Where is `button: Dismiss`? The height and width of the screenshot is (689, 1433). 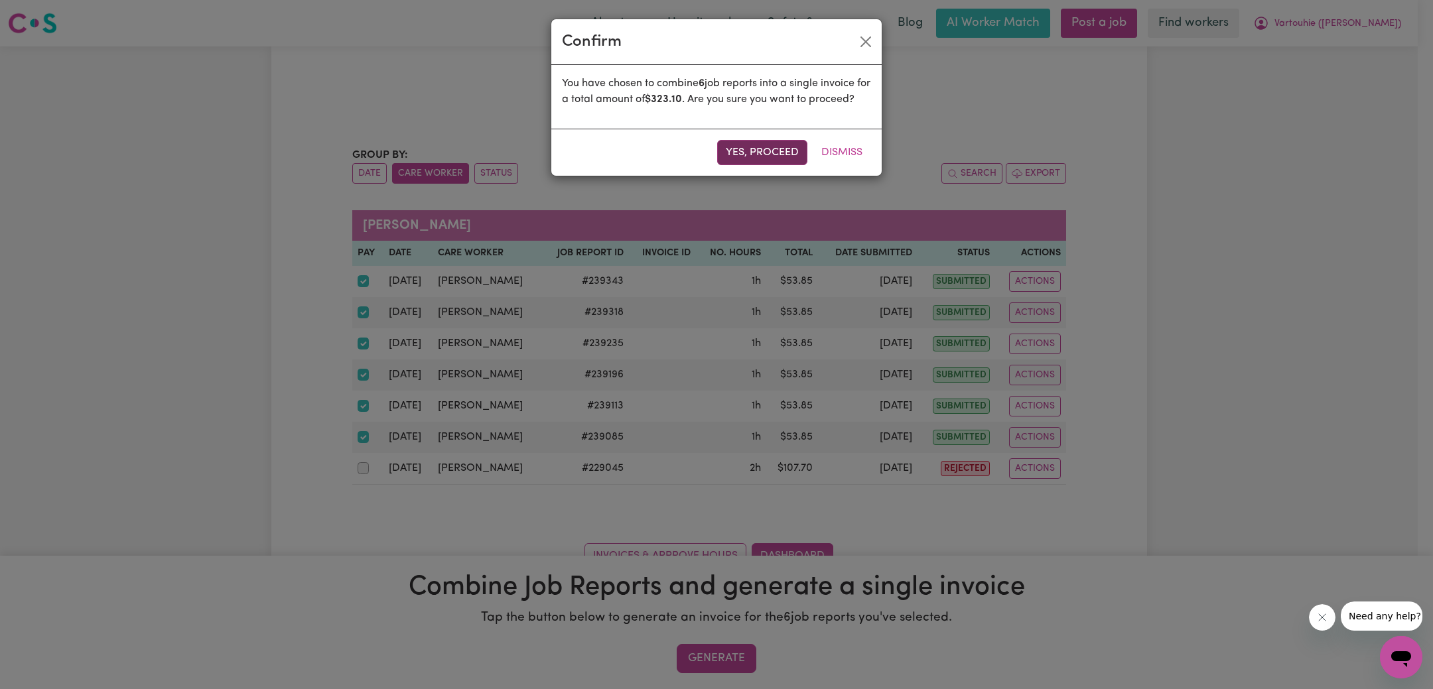
button: Dismiss is located at coordinates (842, 153).